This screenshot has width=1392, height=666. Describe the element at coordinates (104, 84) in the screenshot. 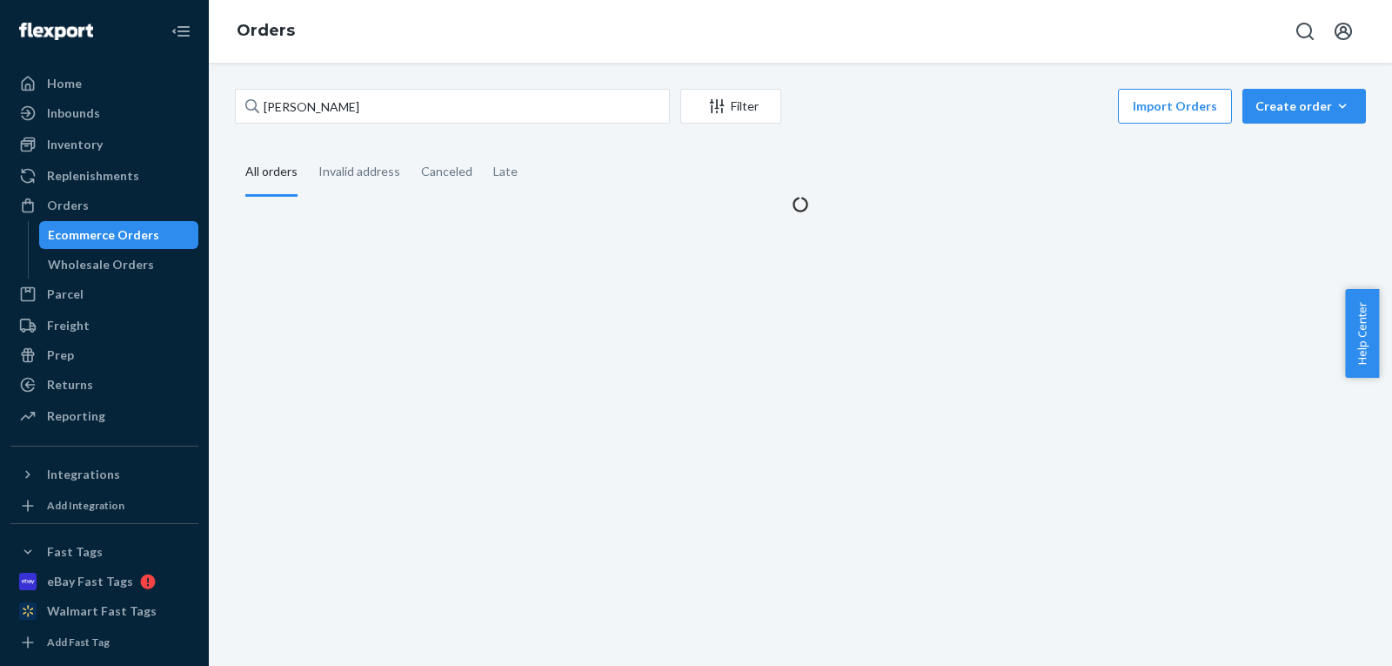

I see `a: Home` at that location.